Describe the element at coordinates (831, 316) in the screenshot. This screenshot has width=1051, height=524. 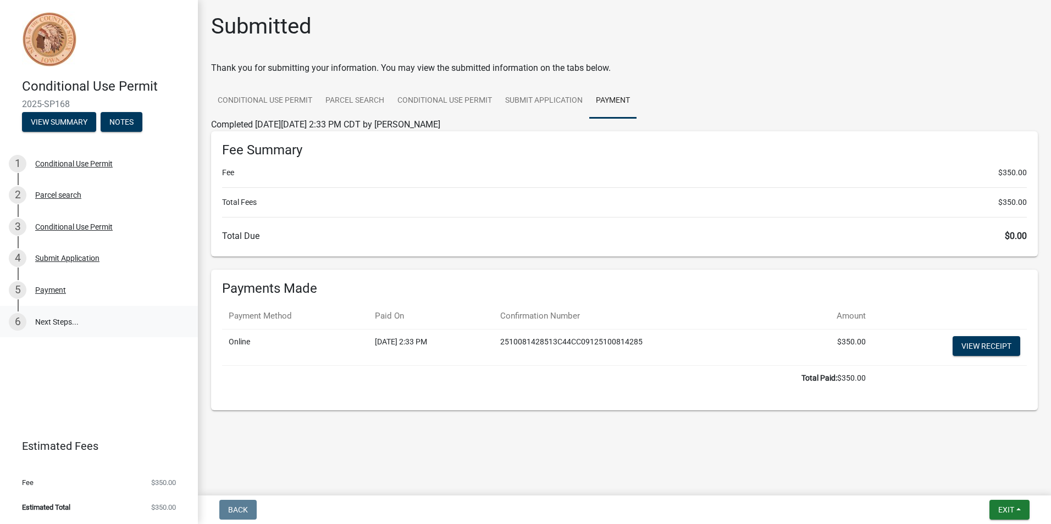
I see `th: Amount` at that location.